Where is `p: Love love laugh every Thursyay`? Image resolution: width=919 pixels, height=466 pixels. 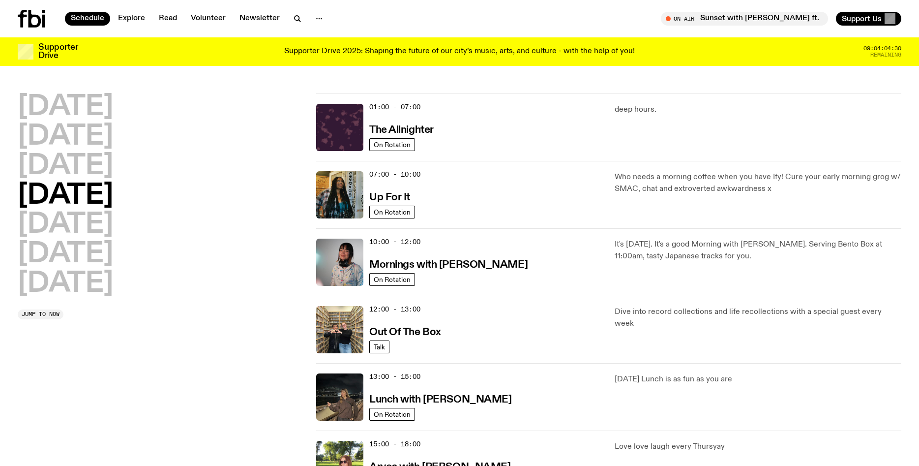 p: Love love laugh every Thursyay is located at coordinates (758, 447).